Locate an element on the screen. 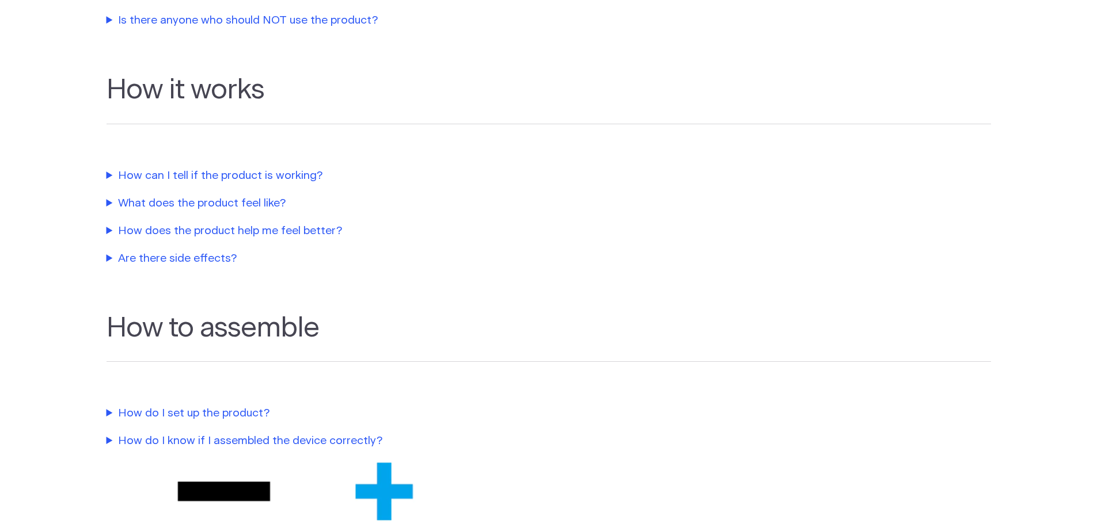  summary: What does the product feel like? is located at coordinates (368, 204).